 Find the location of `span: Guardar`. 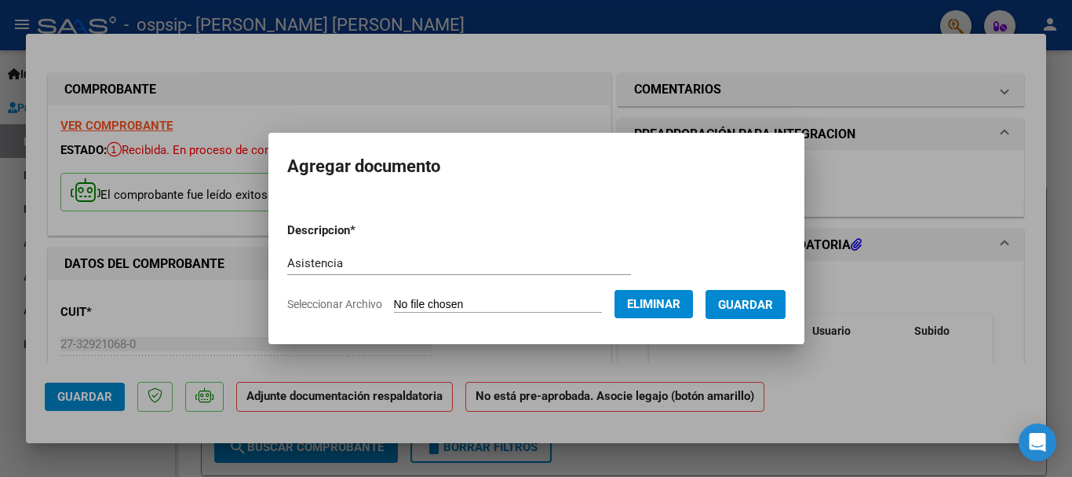

span: Guardar is located at coordinates (746, 305).